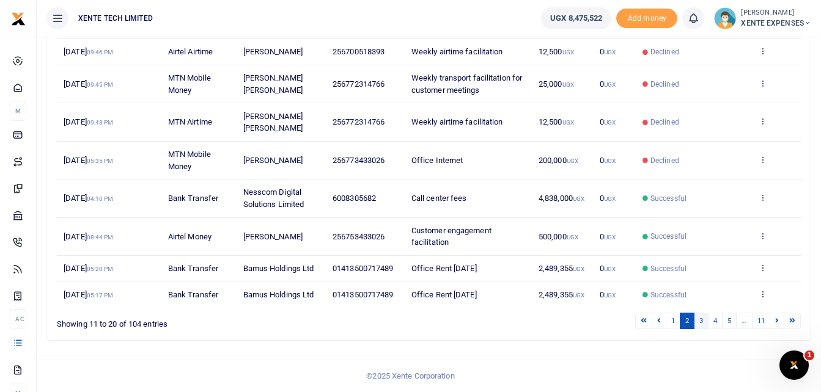 Image resolution: width=821 pixels, height=392 pixels. Describe the element at coordinates (576, 18) in the screenshot. I see `li: Wallet ballance` at that location.